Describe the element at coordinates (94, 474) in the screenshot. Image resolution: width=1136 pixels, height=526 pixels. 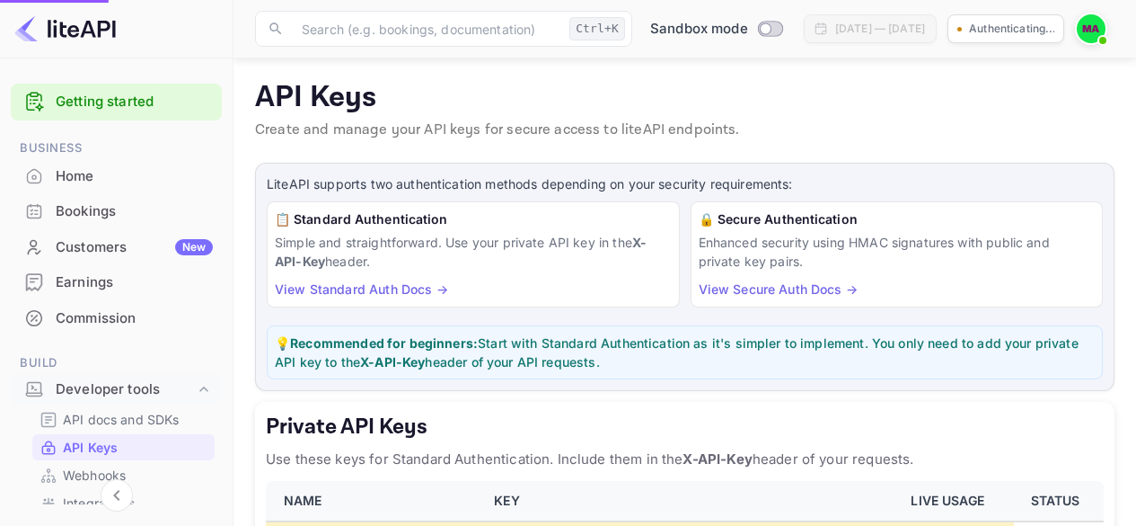
I see `p: Webhooks` at that location.